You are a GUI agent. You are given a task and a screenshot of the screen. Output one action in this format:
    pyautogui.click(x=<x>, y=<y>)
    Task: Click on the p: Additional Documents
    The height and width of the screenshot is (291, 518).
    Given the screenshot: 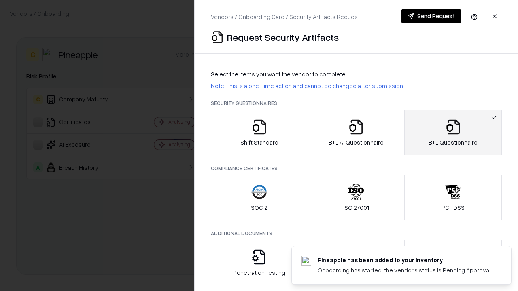 What is the action you would take?
    pyautogui.click(x=356, y=233)
    